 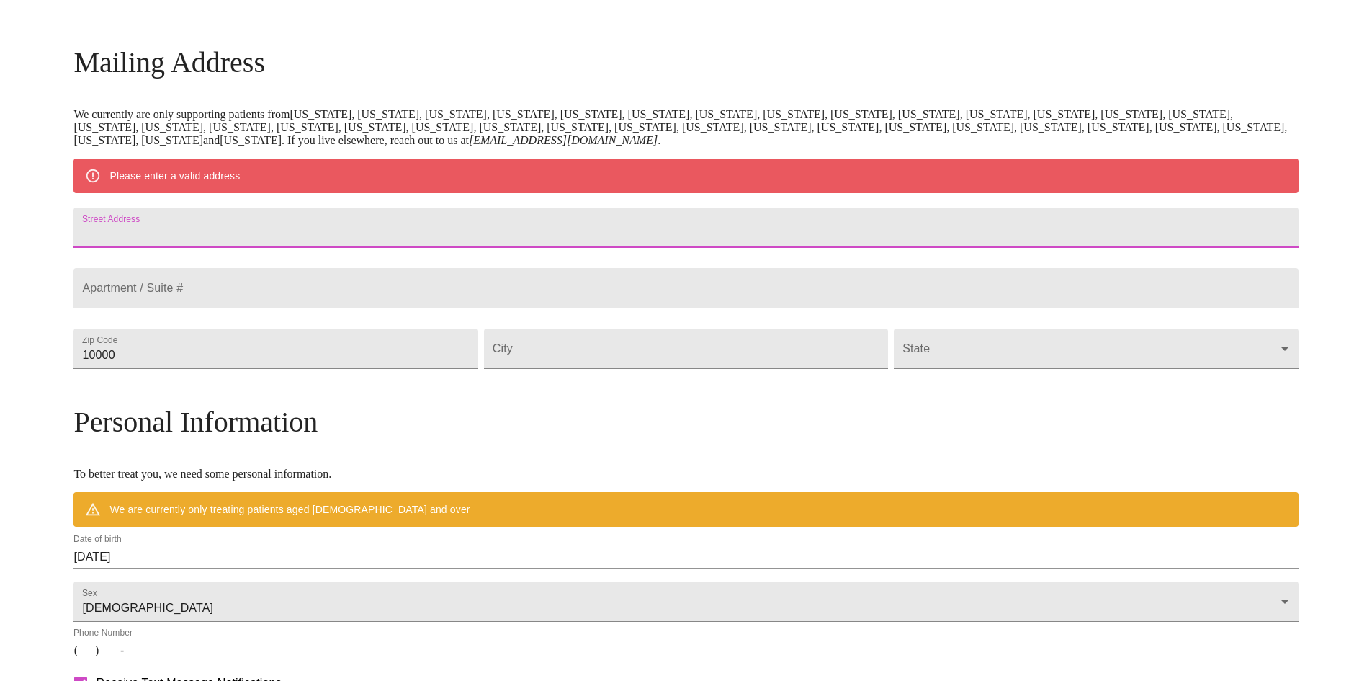 What do you see at coordinates (686, 421) in the screenshot?
I see `h3: Personal Information` at bounding box center [686, 421].